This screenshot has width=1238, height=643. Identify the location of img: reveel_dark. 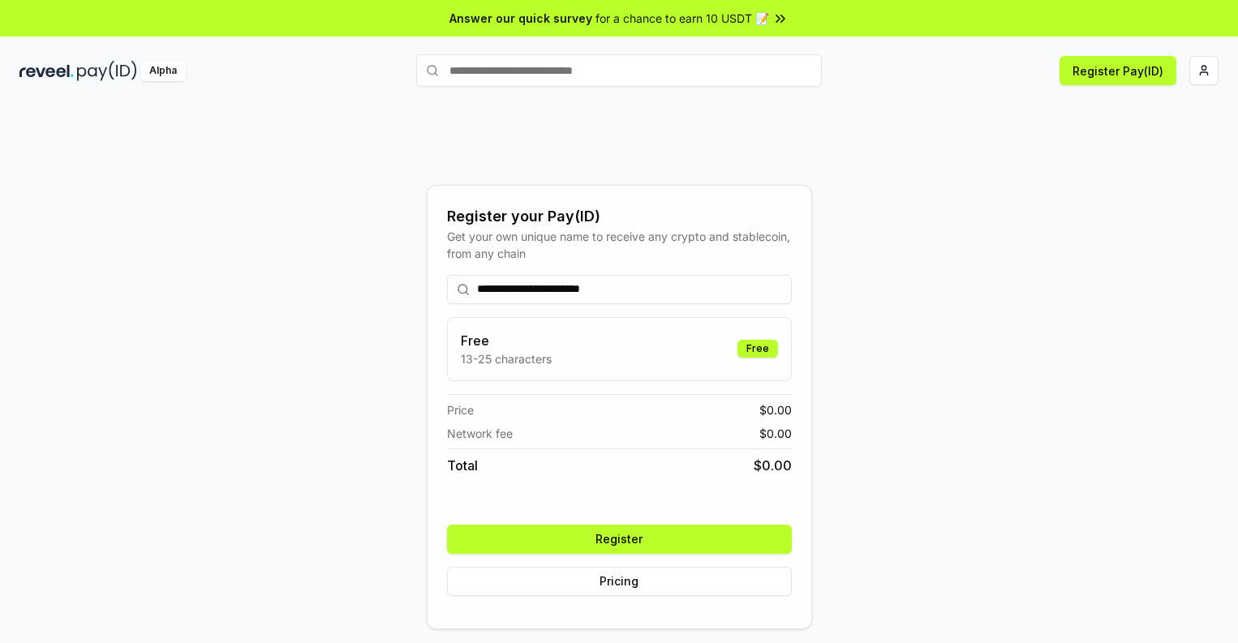
(46, 71).